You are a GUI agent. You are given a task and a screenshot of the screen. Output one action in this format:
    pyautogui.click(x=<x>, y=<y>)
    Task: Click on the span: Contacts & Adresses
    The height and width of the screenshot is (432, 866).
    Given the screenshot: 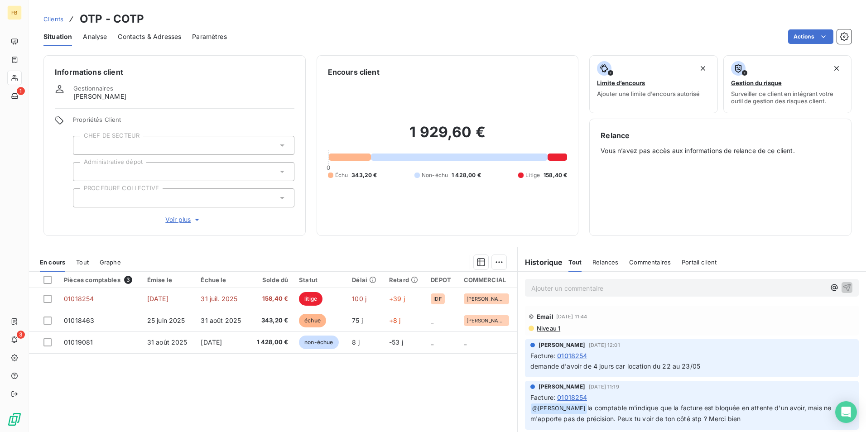 What is the action you would take?
    pyautogui.click(x=149, y=37)
    